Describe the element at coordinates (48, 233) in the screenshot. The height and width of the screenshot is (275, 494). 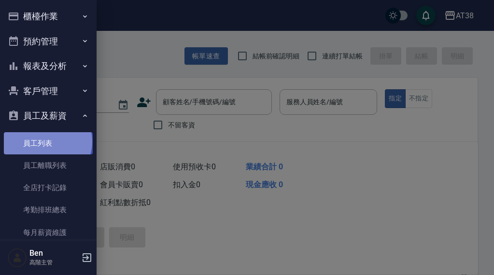
I see `a: 每月薪資維護` at that location.